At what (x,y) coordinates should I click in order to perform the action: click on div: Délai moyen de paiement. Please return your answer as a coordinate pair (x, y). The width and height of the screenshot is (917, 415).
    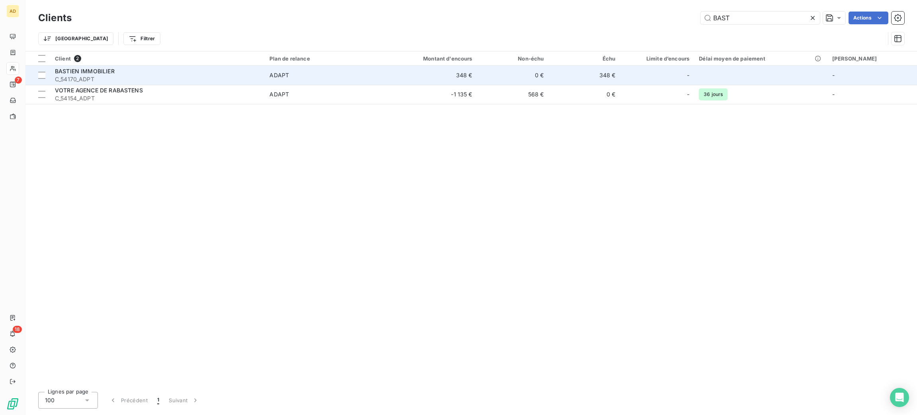
    Looking at the image, I should click on (760, 58).